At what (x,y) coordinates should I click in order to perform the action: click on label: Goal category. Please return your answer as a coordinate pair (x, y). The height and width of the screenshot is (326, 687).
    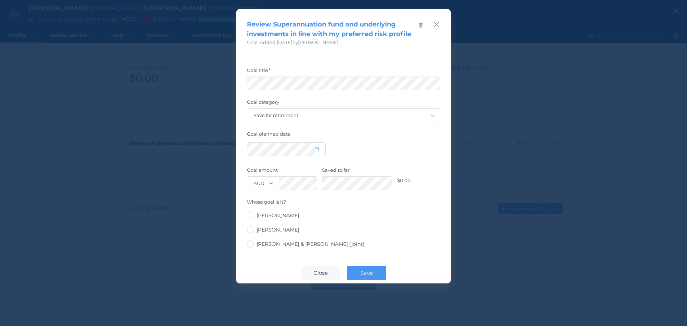
    Looking at the image, I should click on (344, 104).